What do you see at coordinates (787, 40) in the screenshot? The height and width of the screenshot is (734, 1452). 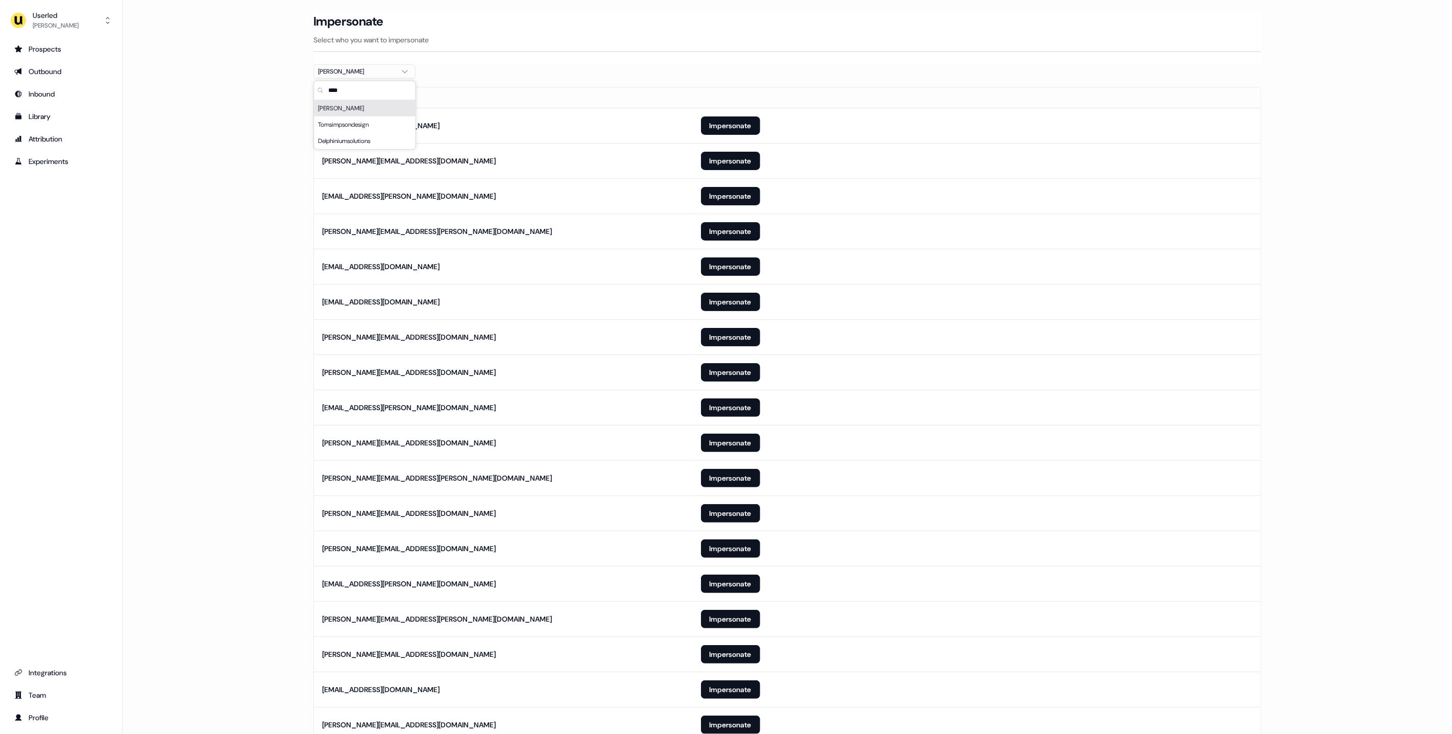 I see `p: Select who you want to impersonate` at bounding box center [787, 40].